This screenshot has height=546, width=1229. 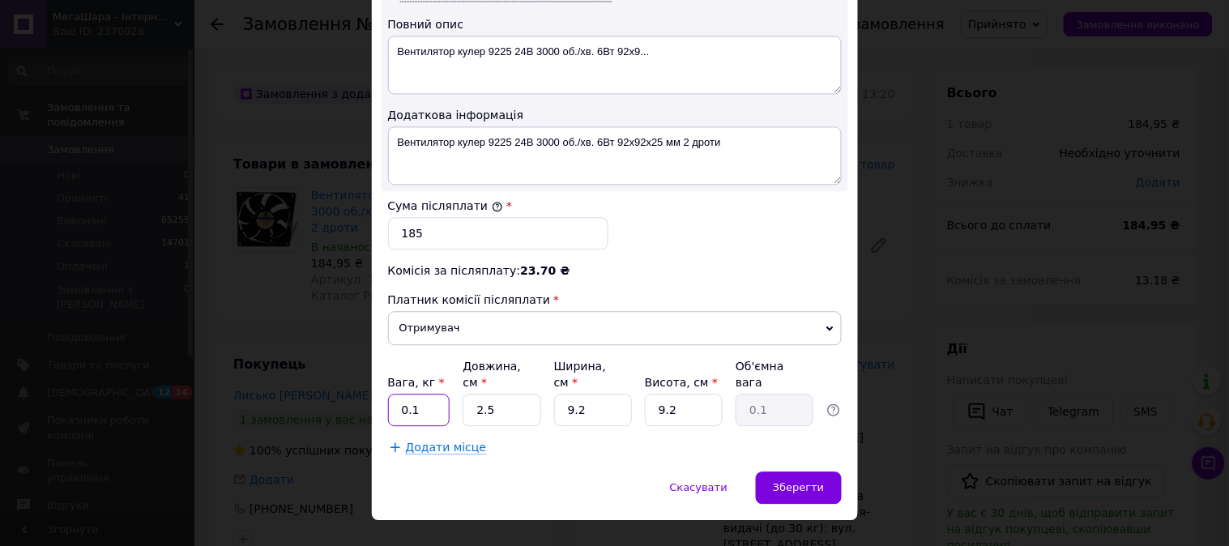 What do you see at coordinates (615, 328) in the screenshot?
I see `span: Отримувач` at bounding box center [615, 328].